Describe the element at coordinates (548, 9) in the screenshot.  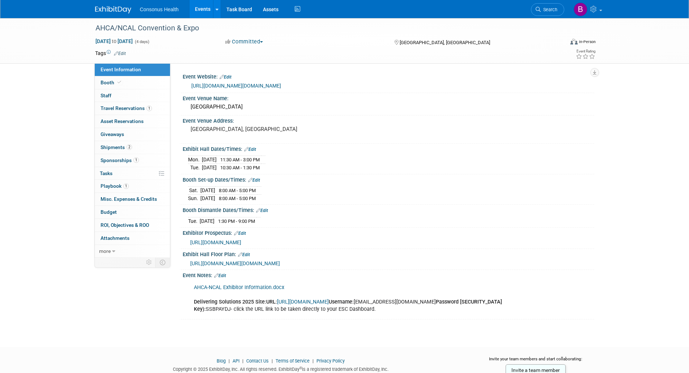
I see `a: Search` at that location.